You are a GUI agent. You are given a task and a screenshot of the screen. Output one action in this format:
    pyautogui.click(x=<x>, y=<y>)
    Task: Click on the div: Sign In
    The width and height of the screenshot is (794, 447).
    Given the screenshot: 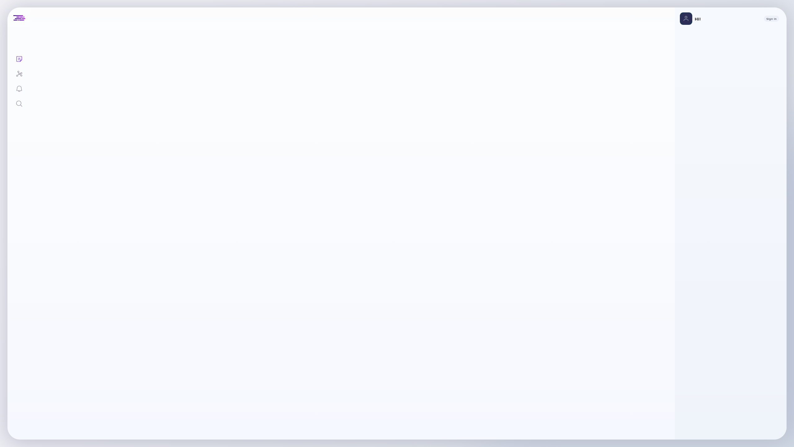 What is the action you would take?
    pyautogui.click(x=772, y=19)
    